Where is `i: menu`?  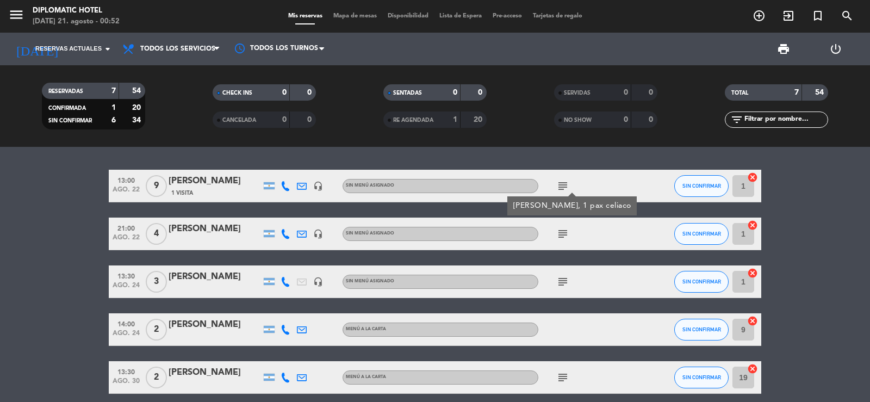
i: menu is located at coordinates (16, 15).